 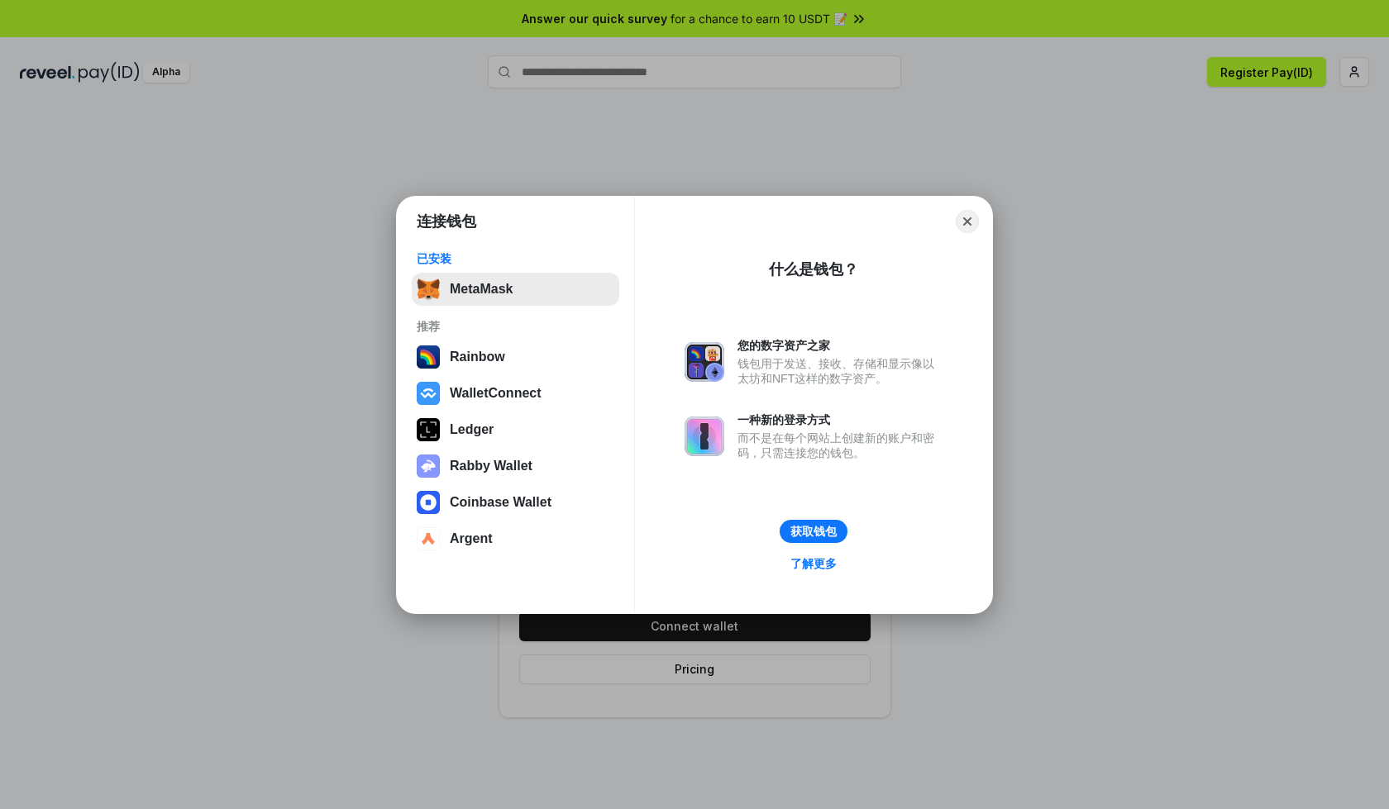 What do you see at coordinates (481, 289) in the screenshot?
I see `div: MetaMask` at bounding box center [481, 289].